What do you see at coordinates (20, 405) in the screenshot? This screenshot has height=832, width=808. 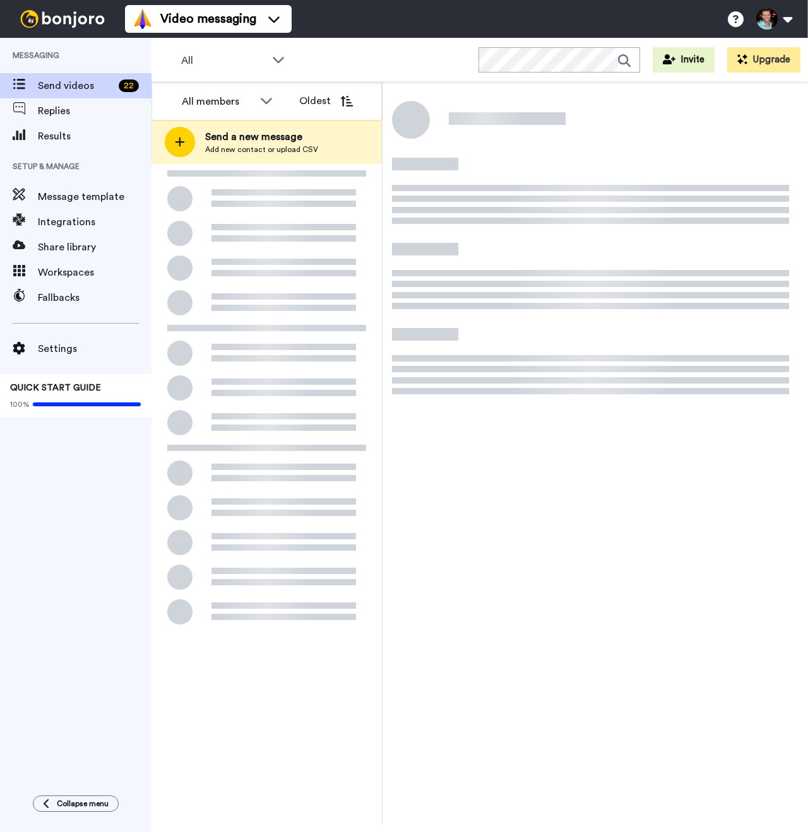 I see `span: 100%` at bounding box center [20, 405].